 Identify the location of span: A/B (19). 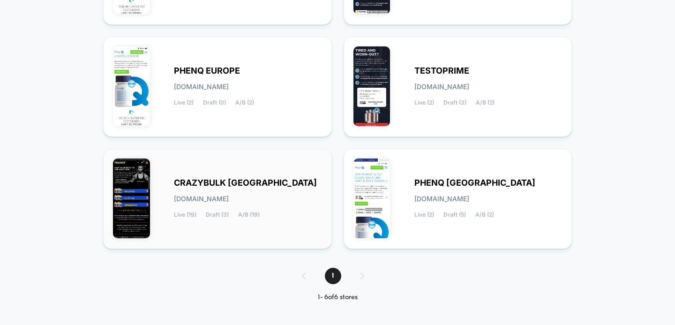
(249, 215).